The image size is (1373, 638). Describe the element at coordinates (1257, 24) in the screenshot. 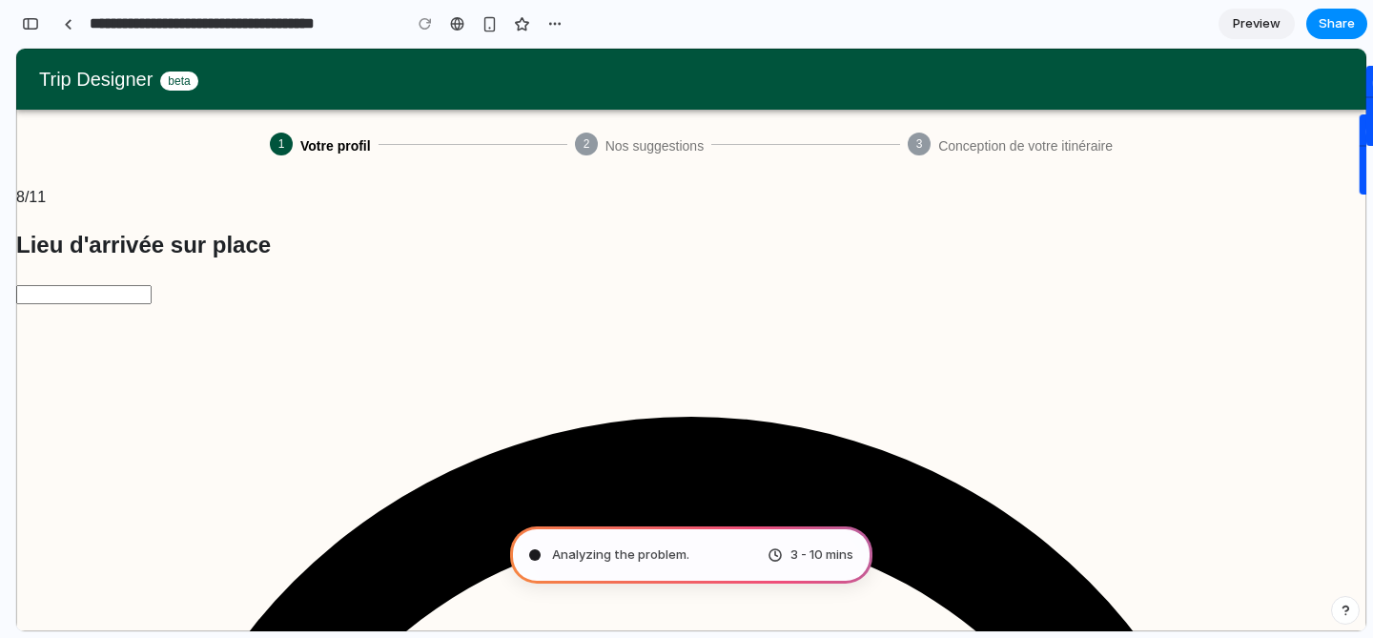

I see `a: Preview` at that location.